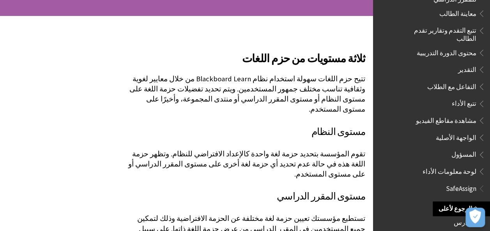  What do you see at coordinates (456, 136) in the screenshot?
I see `span: الواجهة الأصلية` at bounding box center [456, 136].